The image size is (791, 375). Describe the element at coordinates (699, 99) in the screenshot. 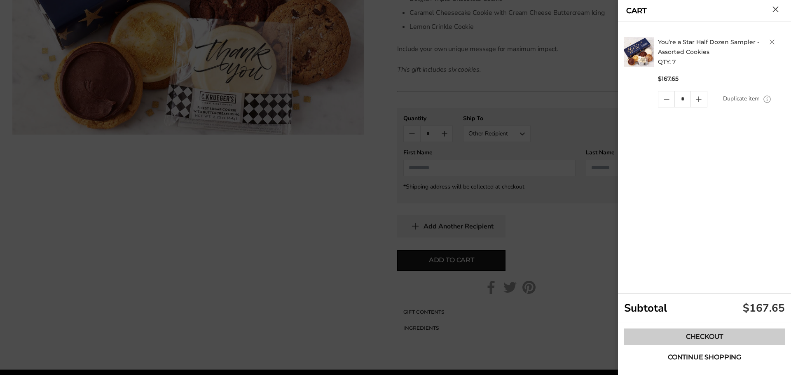

I see `a: Quantity plus button` at that location.